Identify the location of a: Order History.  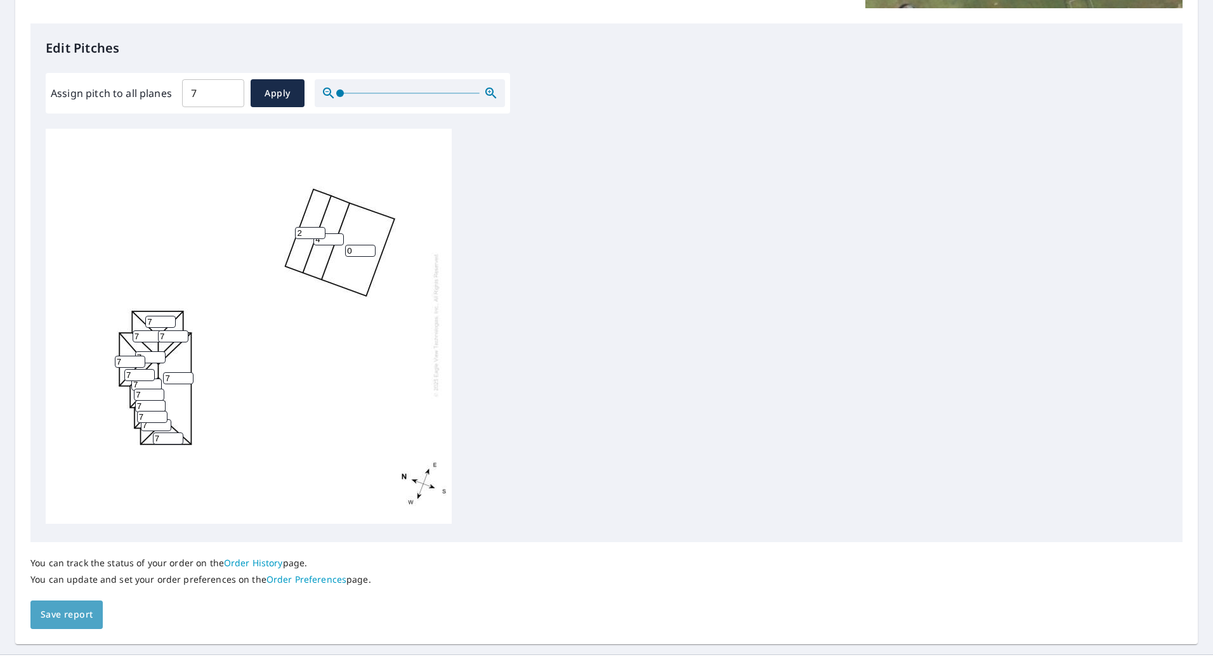
(253, 563).